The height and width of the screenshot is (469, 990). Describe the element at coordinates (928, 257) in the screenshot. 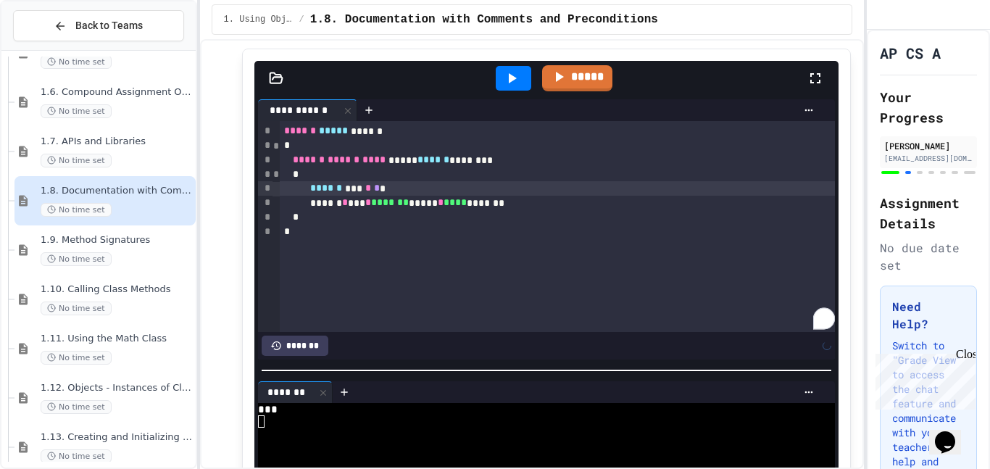

I see `div: No due date set` at that location.